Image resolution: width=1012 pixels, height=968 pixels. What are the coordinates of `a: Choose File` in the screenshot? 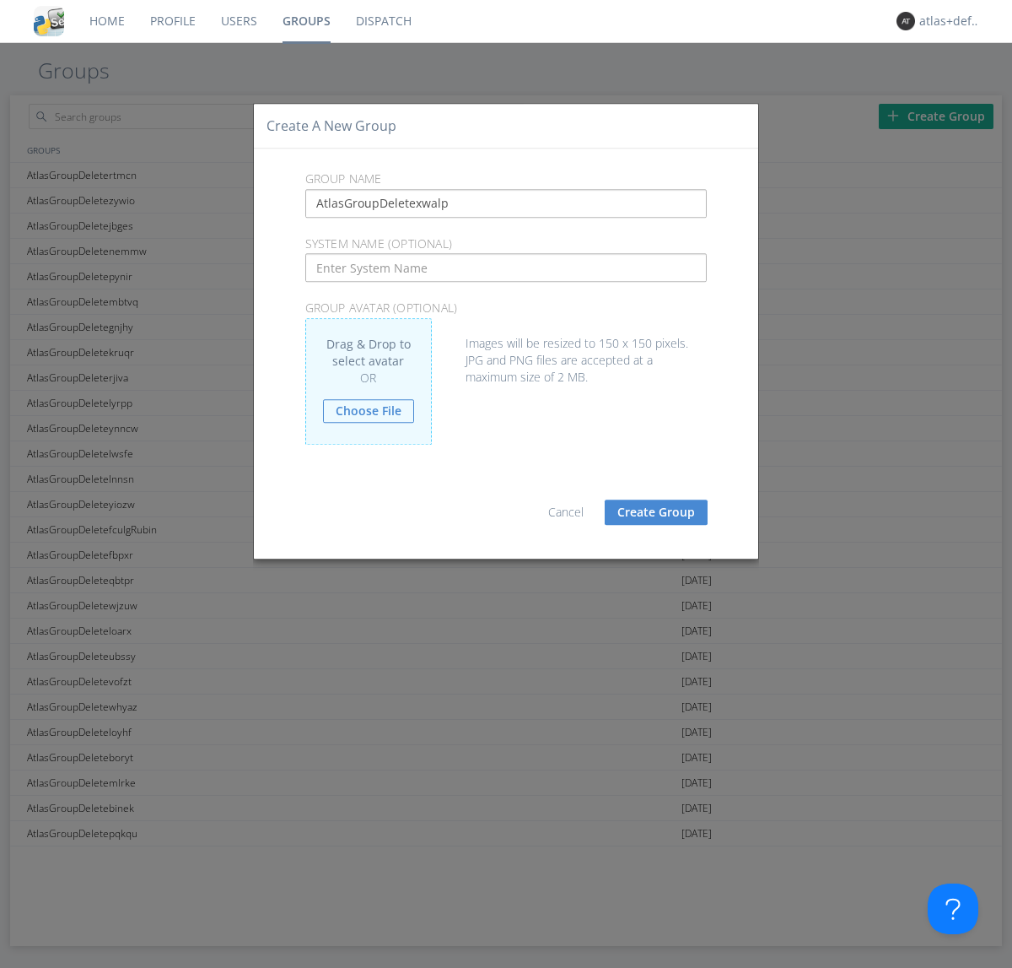 It's located at (369, 411).